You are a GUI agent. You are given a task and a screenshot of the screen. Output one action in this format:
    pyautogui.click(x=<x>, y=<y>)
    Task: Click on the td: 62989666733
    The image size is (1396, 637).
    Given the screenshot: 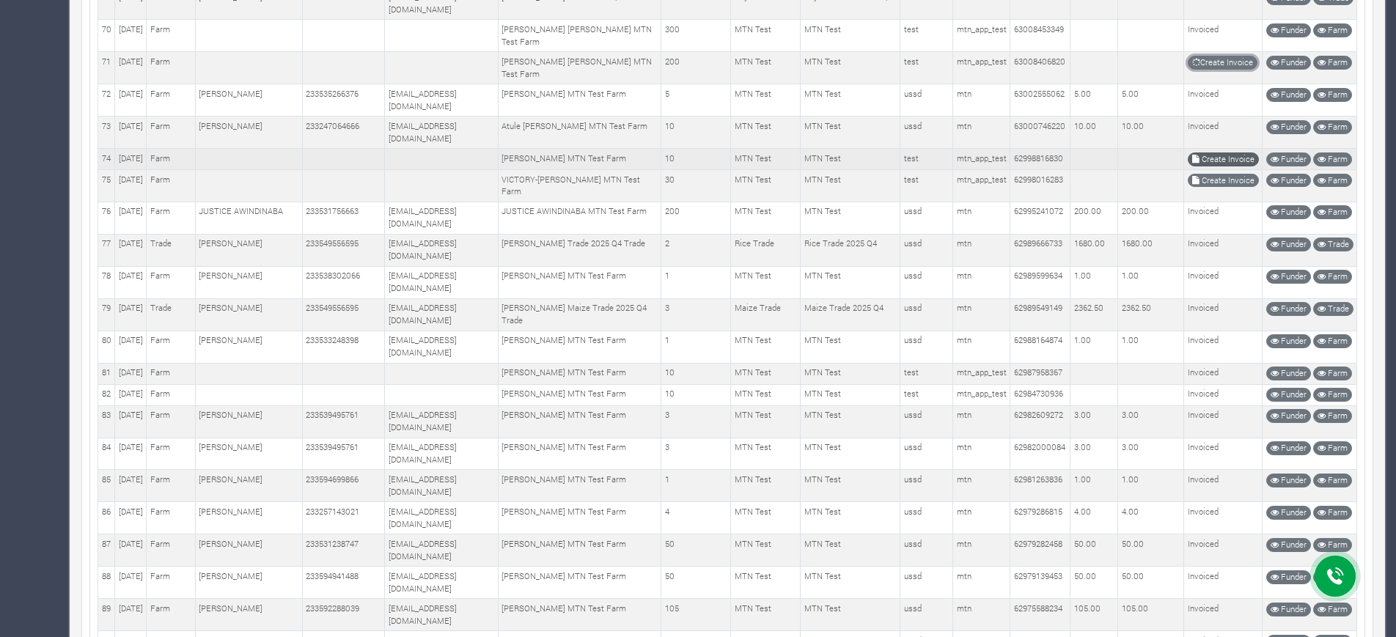 What is the action you would take?
    pyautogui.click(x=1040, y=250)
    